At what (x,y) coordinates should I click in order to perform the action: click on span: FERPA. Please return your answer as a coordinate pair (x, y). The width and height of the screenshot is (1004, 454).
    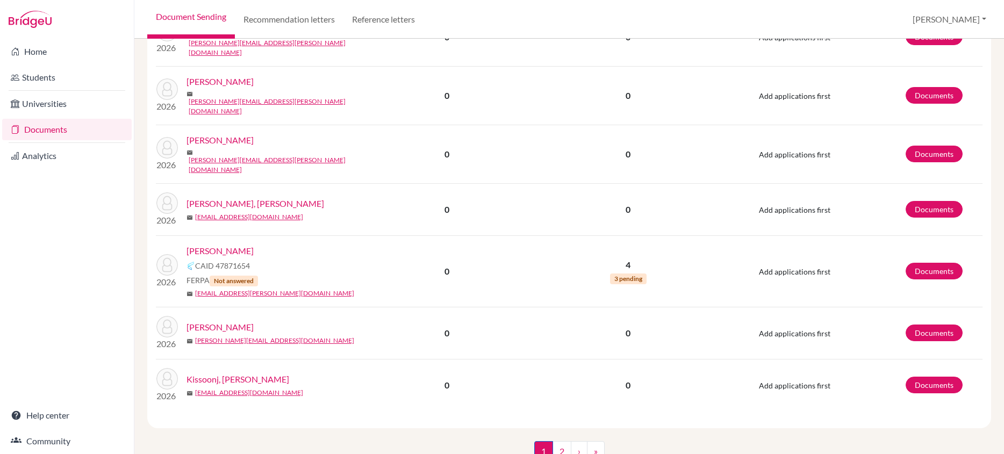
    Looking at the image, I should click on (222, 281).